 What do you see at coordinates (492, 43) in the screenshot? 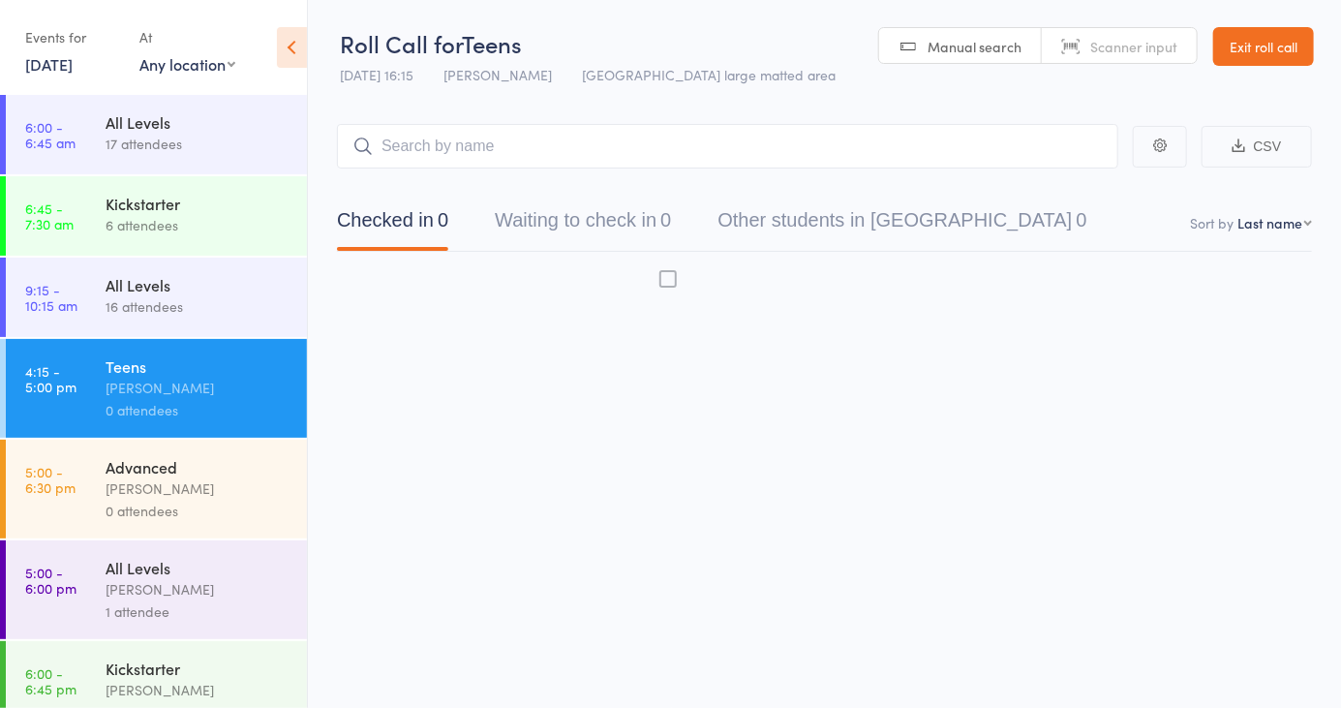
I see `span: Teens` at bounding box center [492, 43].